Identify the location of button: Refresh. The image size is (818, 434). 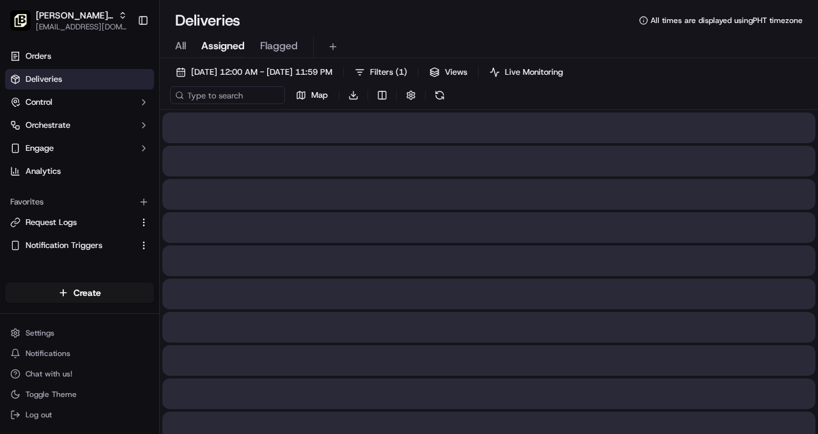
(440, 95).